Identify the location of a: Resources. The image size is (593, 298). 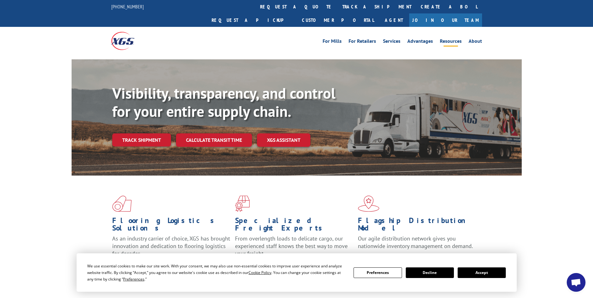
(451, 42).